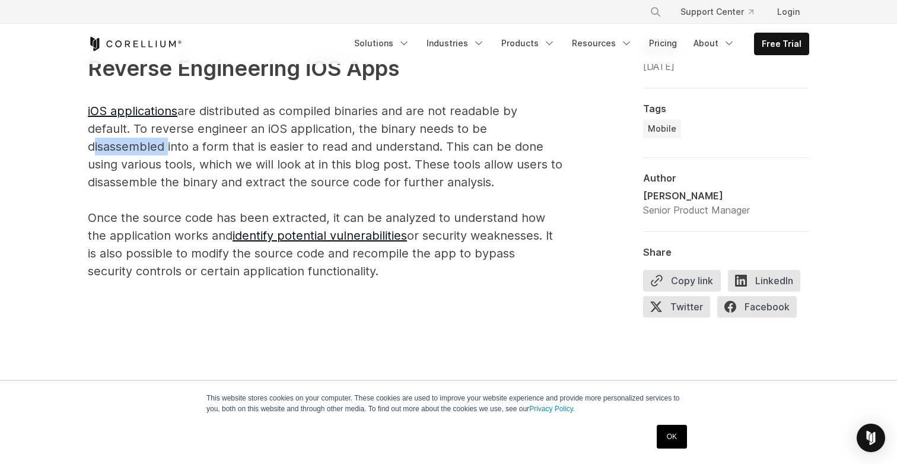 The width and height of the screenshot is (897, 464). Describe the element at coordinates (726, 109) in the screenshot. I see `div: Tags` at that location.